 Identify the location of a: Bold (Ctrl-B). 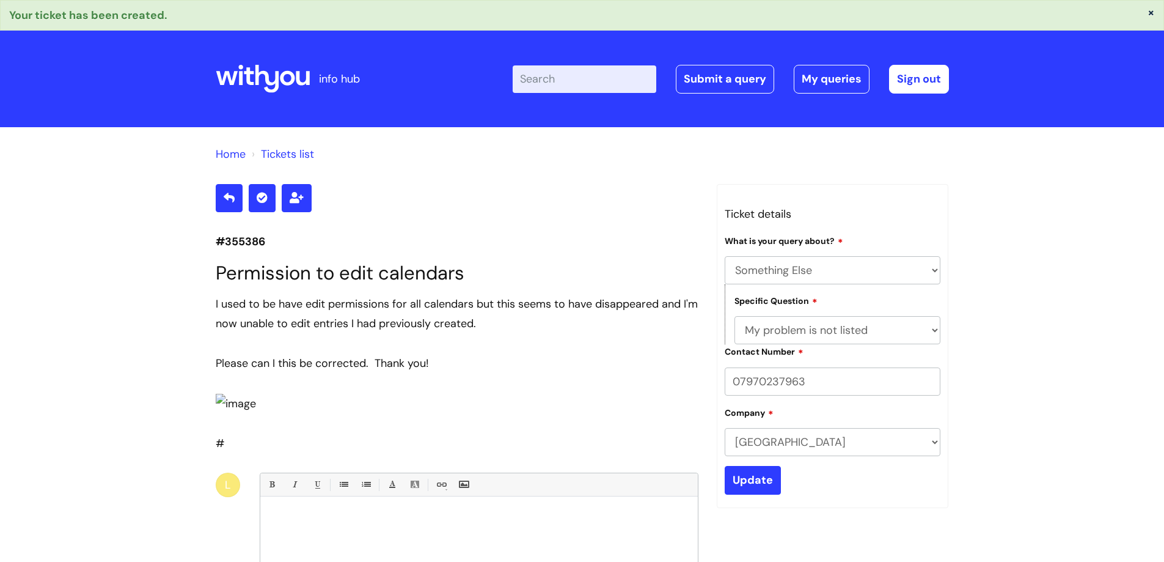
(271, 484).